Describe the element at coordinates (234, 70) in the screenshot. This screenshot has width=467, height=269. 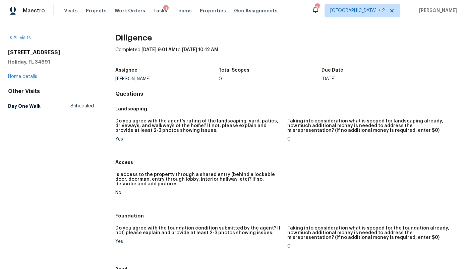
I see `h5: Total Scopes` at that location.